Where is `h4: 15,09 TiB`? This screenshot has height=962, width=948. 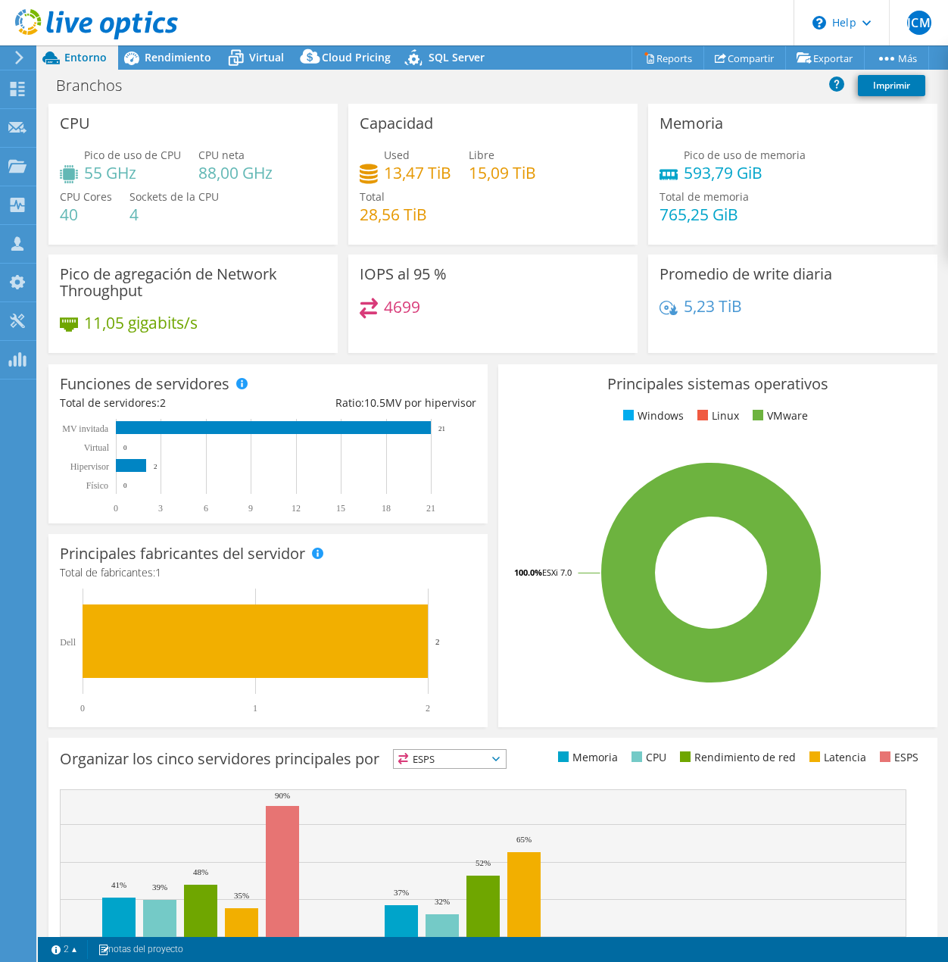
h4: 15,09 TiB is located at coordinates (502, 173).